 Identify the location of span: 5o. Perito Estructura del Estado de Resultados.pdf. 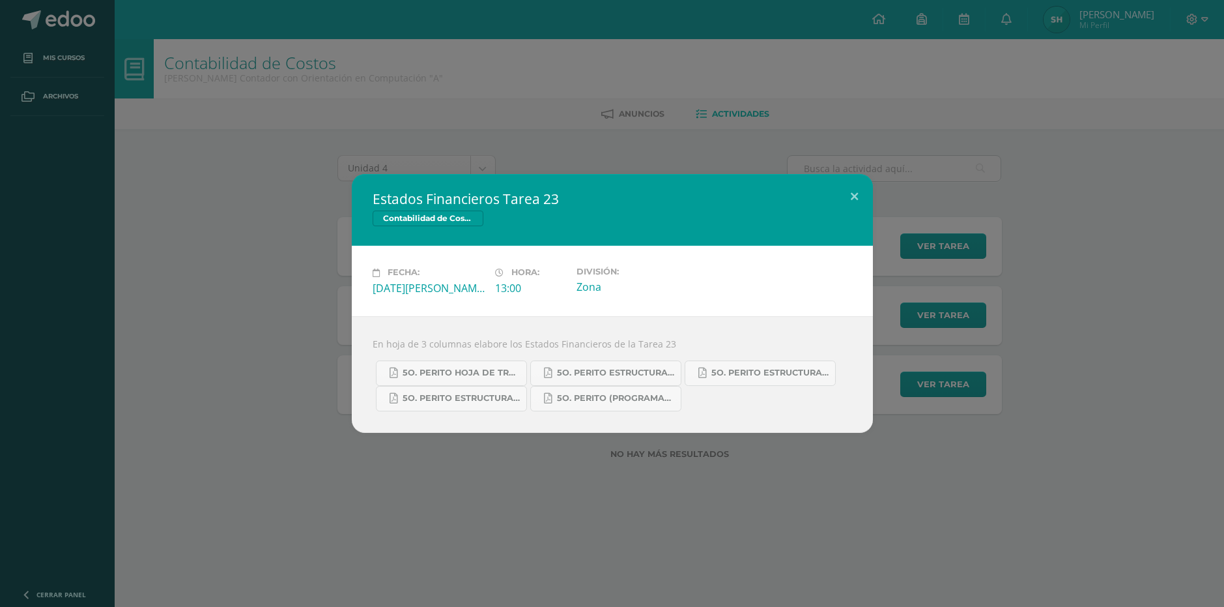
(616, 373).